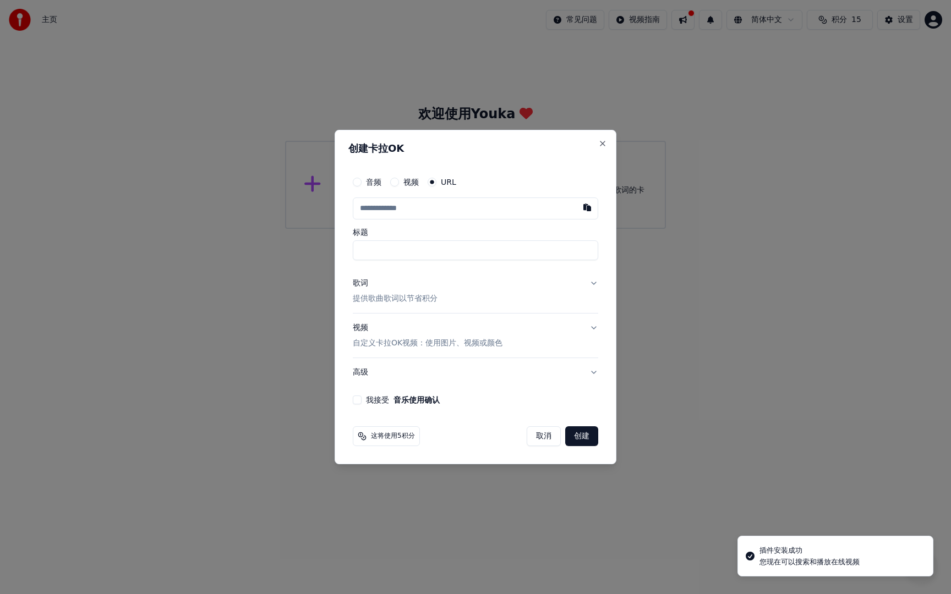 The height and width of the screenshot is (594, 951). I want to click on button: 视频自定义卡拉OK视频：使用图片、视频或颜色, so click(476, 336).